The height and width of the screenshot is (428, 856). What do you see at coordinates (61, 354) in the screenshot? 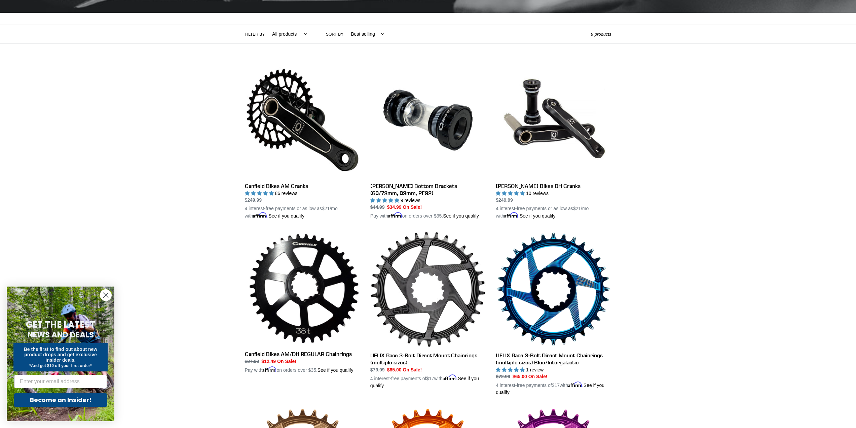
I see `span: Be the first to find out about new product drops and get exclusive insider deals.` at bounding box center [61, 354].